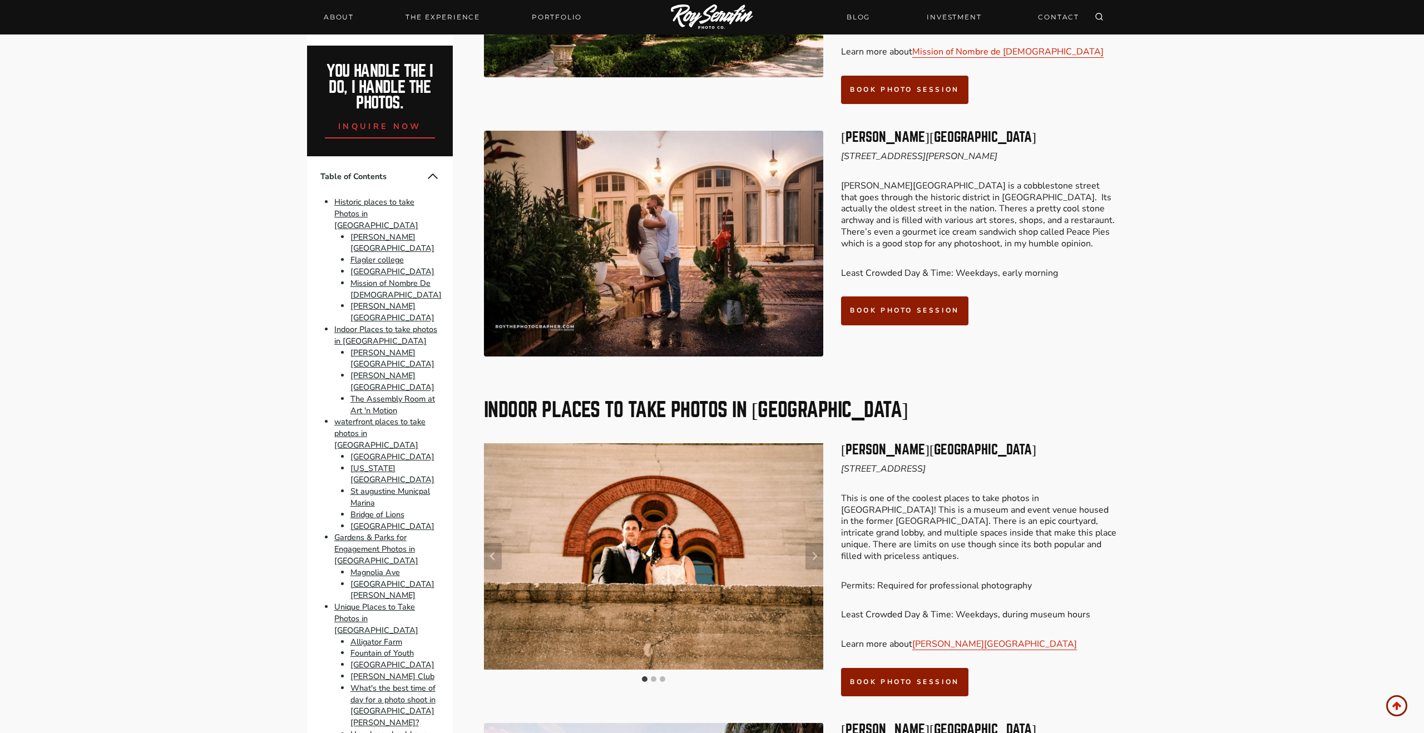 This screenshot has width=1424, height=733. What do you see at coordinates (493, 556) in the screenshot?
I see `button: Go to last slide` at bounding box center [493, 556].